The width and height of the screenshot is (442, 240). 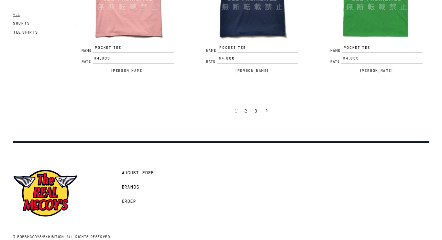 I want to click on p: © 2025 . All rights reserved., so click(x=112, y=237).